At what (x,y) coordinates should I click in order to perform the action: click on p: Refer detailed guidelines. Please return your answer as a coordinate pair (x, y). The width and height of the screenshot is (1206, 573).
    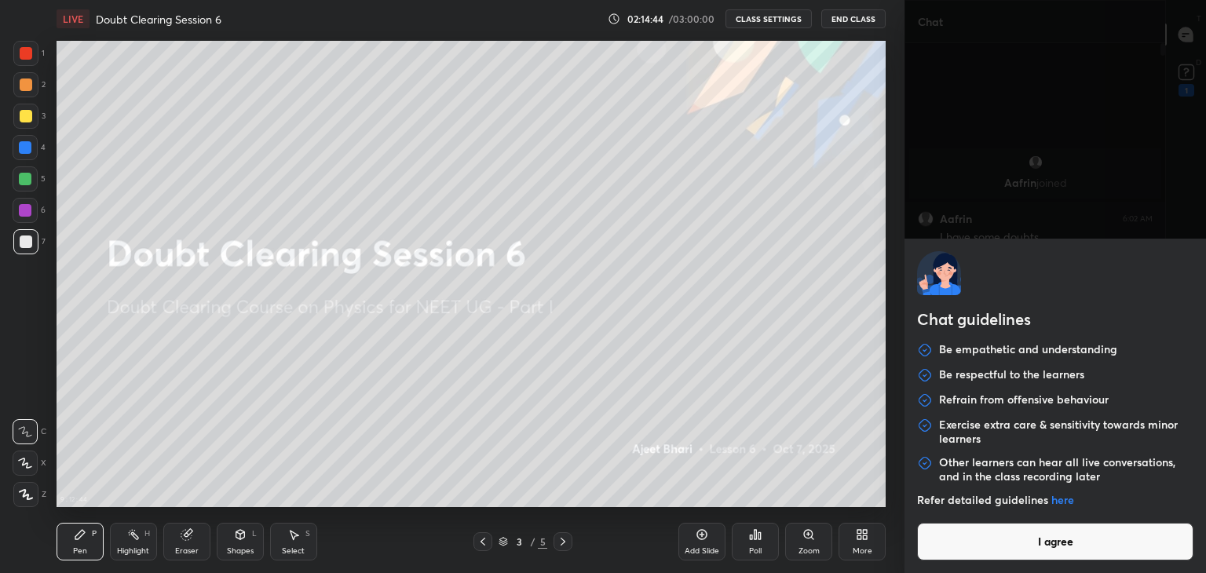
    Looking at the image, I should click on (1056, 500).